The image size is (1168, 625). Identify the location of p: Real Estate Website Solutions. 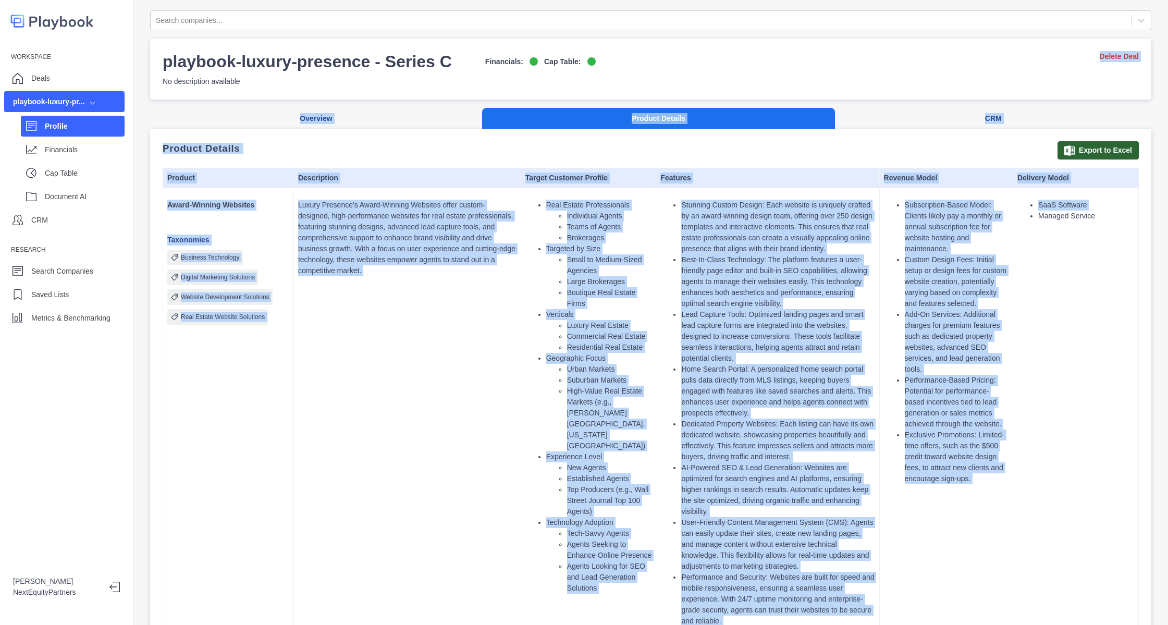
(222, 317).